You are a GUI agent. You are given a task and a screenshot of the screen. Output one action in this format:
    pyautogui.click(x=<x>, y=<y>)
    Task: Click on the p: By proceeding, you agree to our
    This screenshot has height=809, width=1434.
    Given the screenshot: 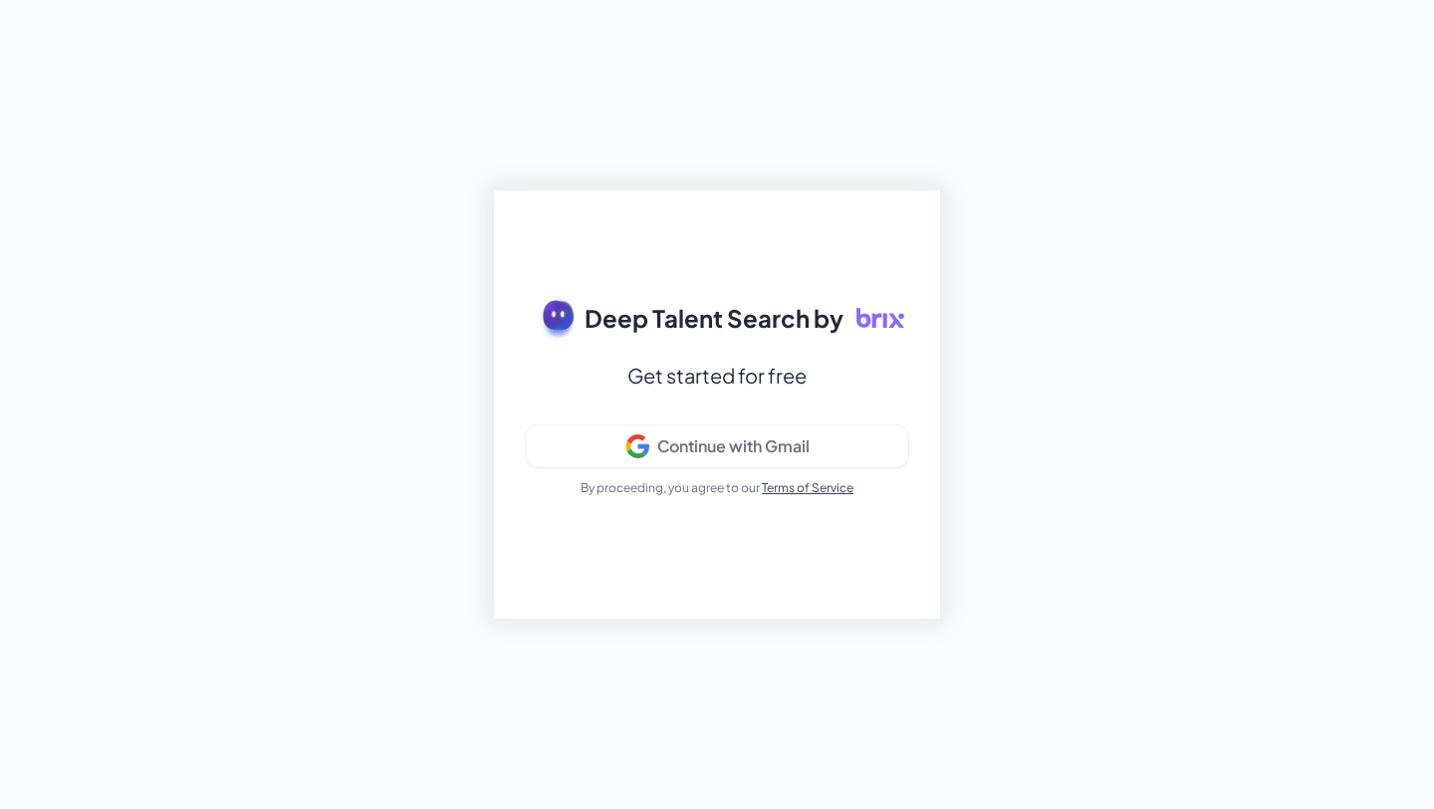 What is the action you would take?
    pyautogui.click(x=717, y=488)
    